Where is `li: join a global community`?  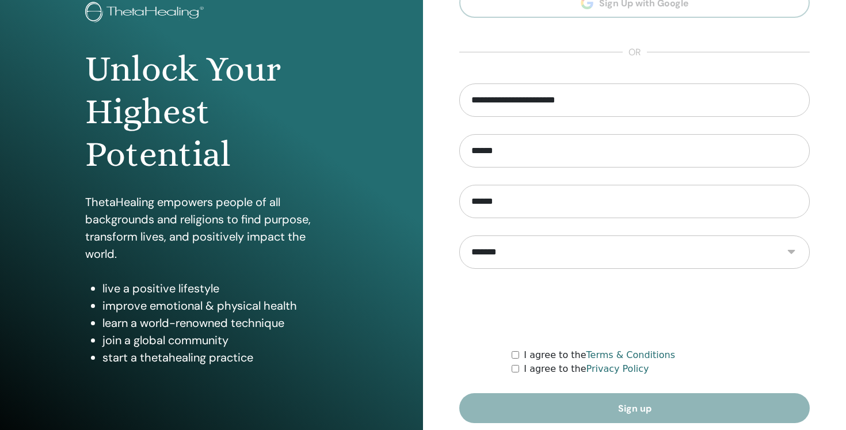 li: join a global community is located at coordinates (220, 340).